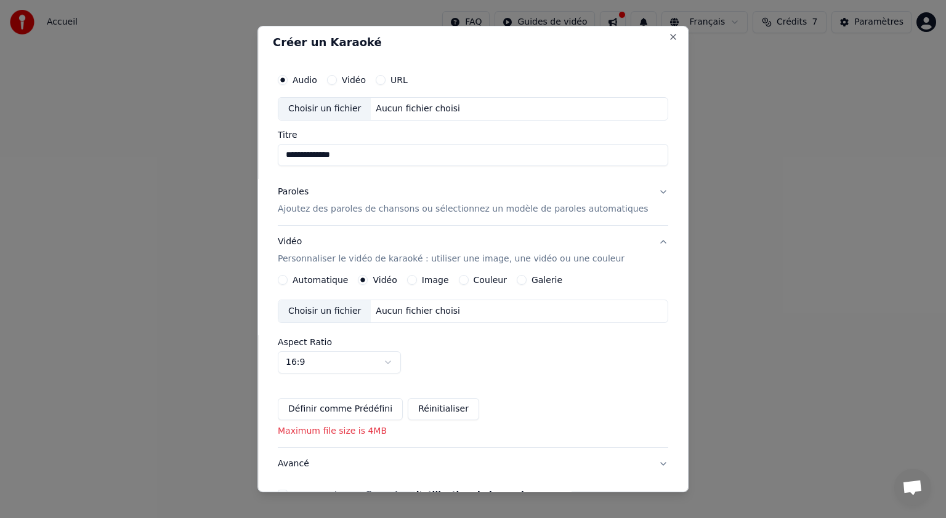 This screenshot has height=518, width=946. I want to click on p: Maximum file size is 4MB, so click(473, 432).